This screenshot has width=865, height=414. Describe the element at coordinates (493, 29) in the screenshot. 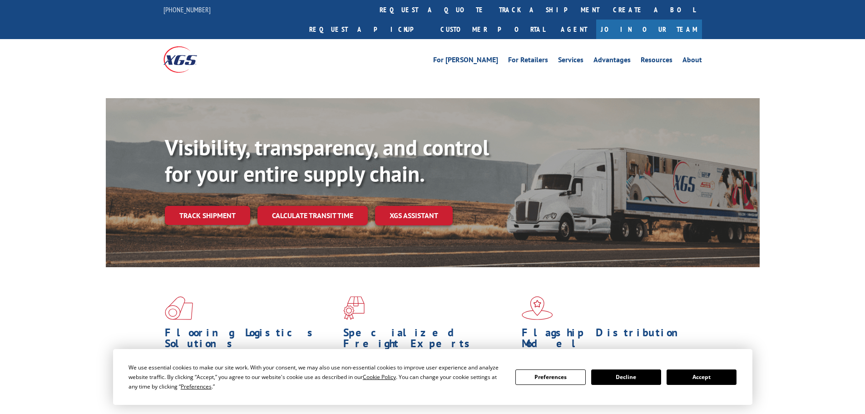

I see `a: Customer Portal` at that location.